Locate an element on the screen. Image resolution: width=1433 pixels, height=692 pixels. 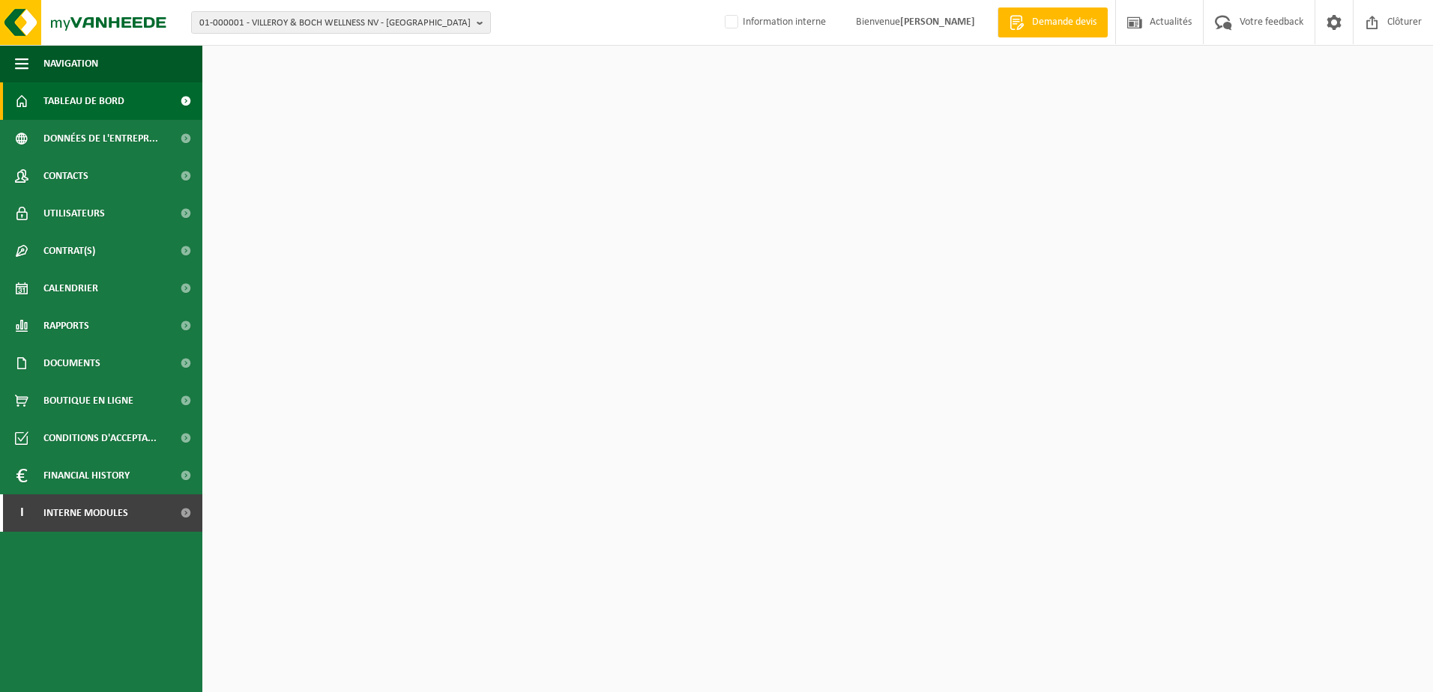
span: Rapports is located at coordinates (66, 326).